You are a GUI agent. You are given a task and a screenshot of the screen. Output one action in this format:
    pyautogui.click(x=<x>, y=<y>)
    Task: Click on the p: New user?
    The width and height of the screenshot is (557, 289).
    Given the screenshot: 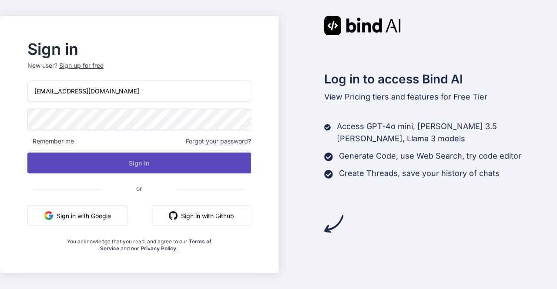 What is the action you would take?
    pyautogui.click(x=139, y=71)
    